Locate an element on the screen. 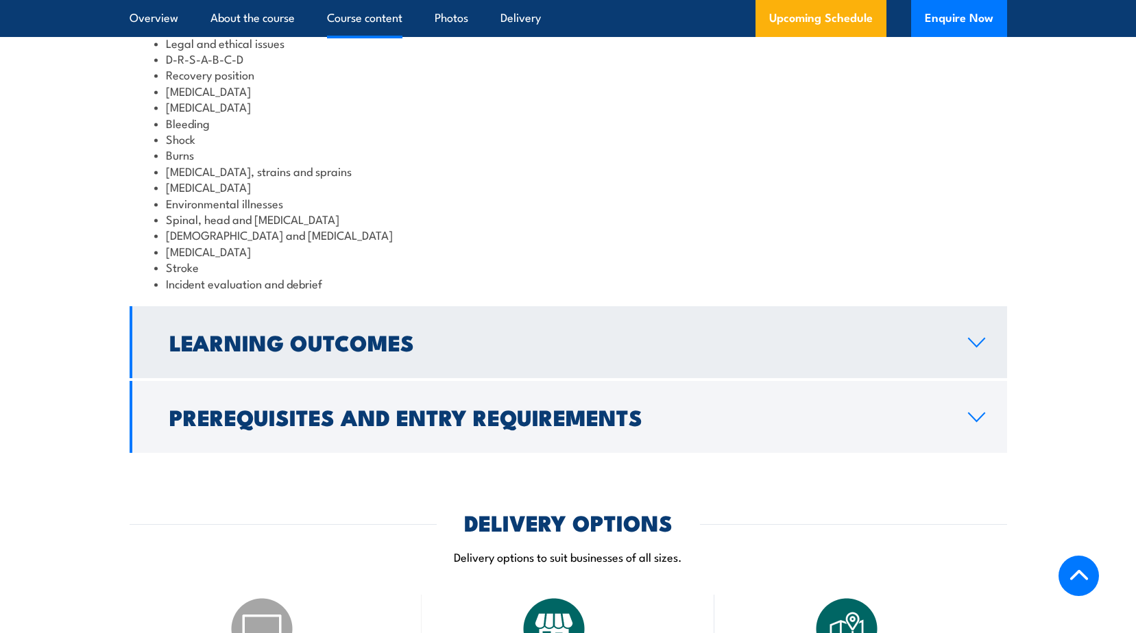 This screenshot has width=1136, height=633. li: D-R-S-A-B-C-D is located at coordinates (568, 58).